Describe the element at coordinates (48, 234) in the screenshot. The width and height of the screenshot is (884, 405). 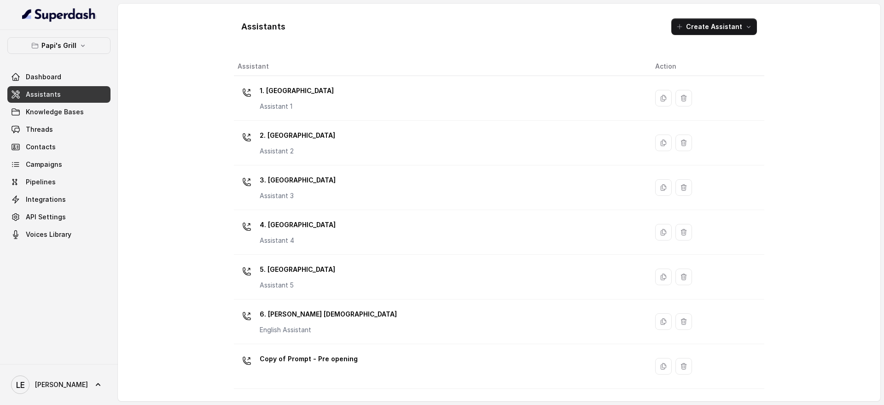
I see `span: Voices Library` at that location.